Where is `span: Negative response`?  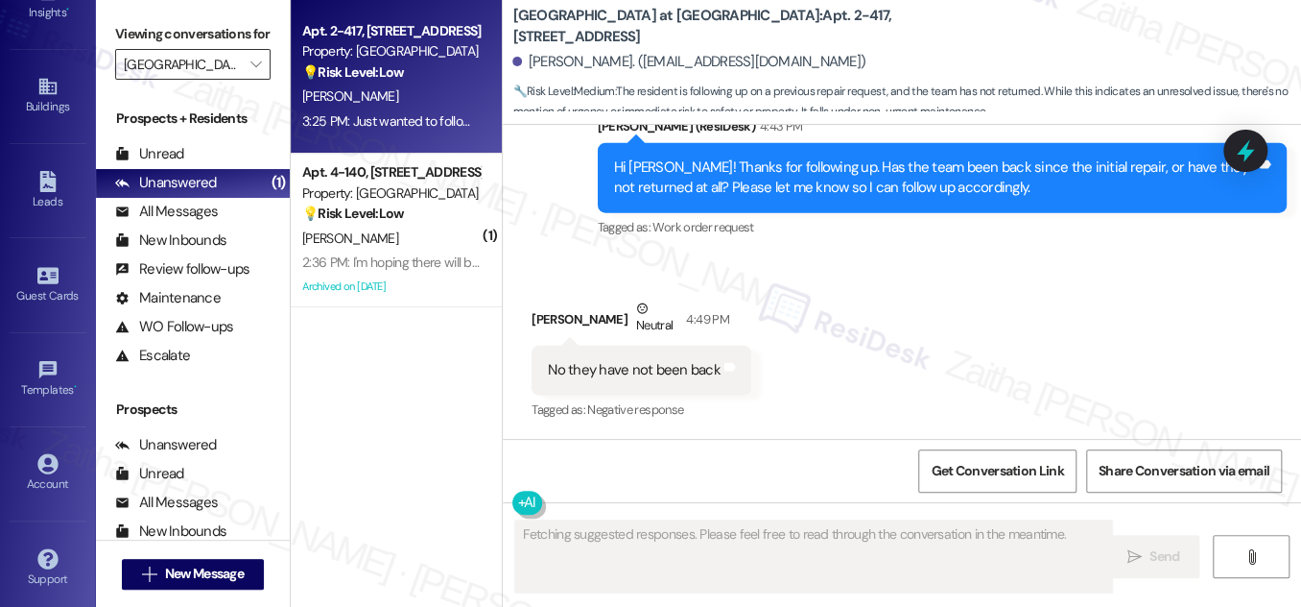 span: Negative response is located at coordinates (635, 409).